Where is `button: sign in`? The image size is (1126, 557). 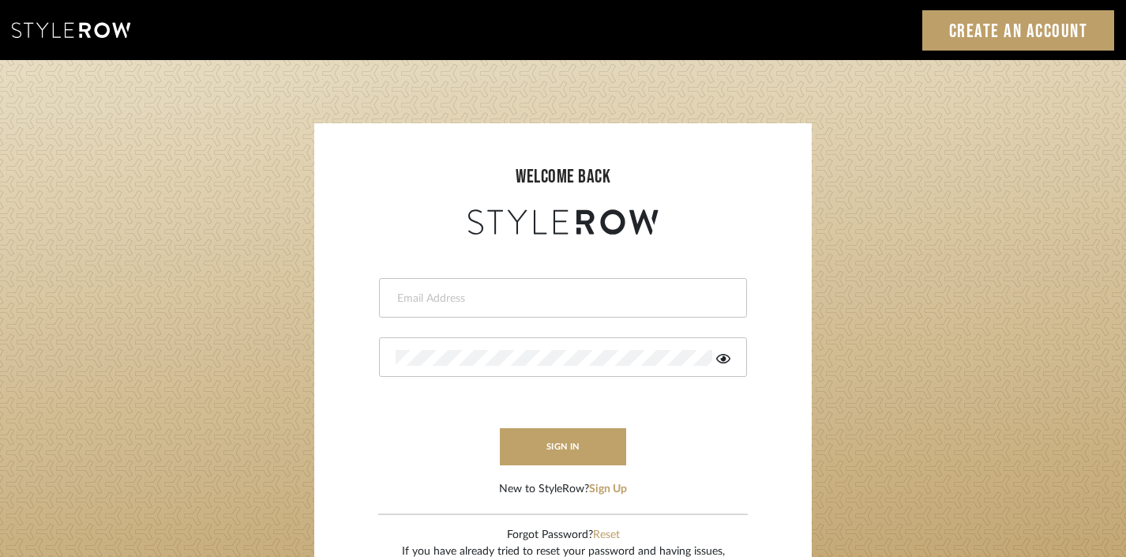
button: sign in is located at coordinates (563, 446).